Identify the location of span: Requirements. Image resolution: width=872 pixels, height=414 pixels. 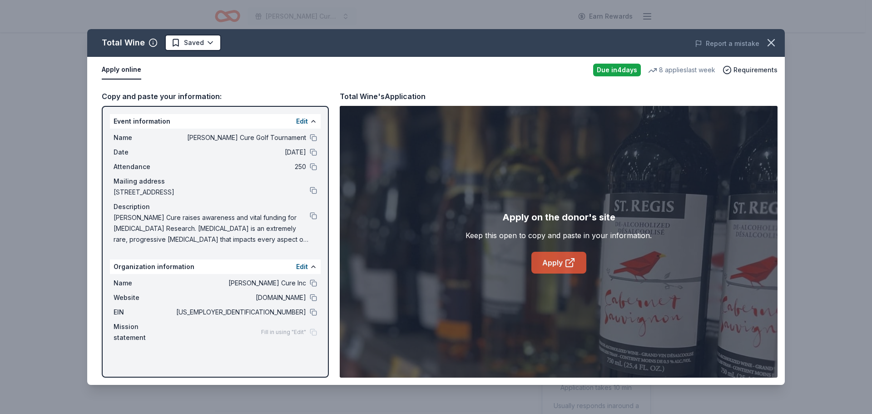
(755, 70).